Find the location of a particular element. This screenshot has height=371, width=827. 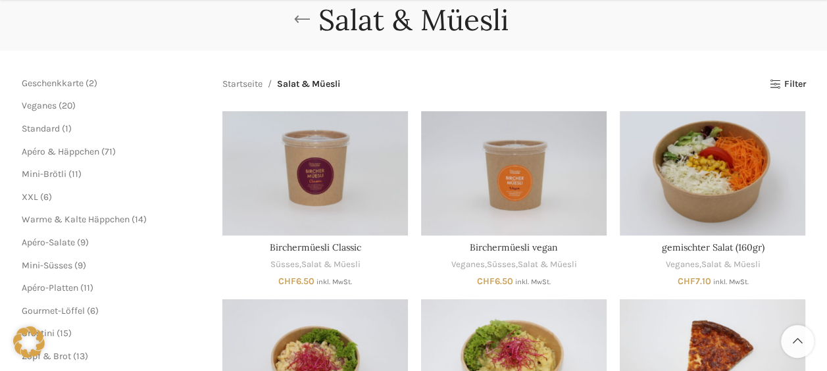

a: Filter is located at coordinates (787, 84).